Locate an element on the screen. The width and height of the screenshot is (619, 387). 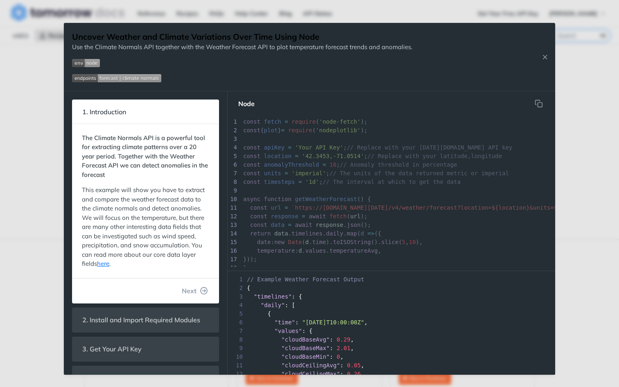
span: "cloudBaseMax" is located at coordinates (305, 348).